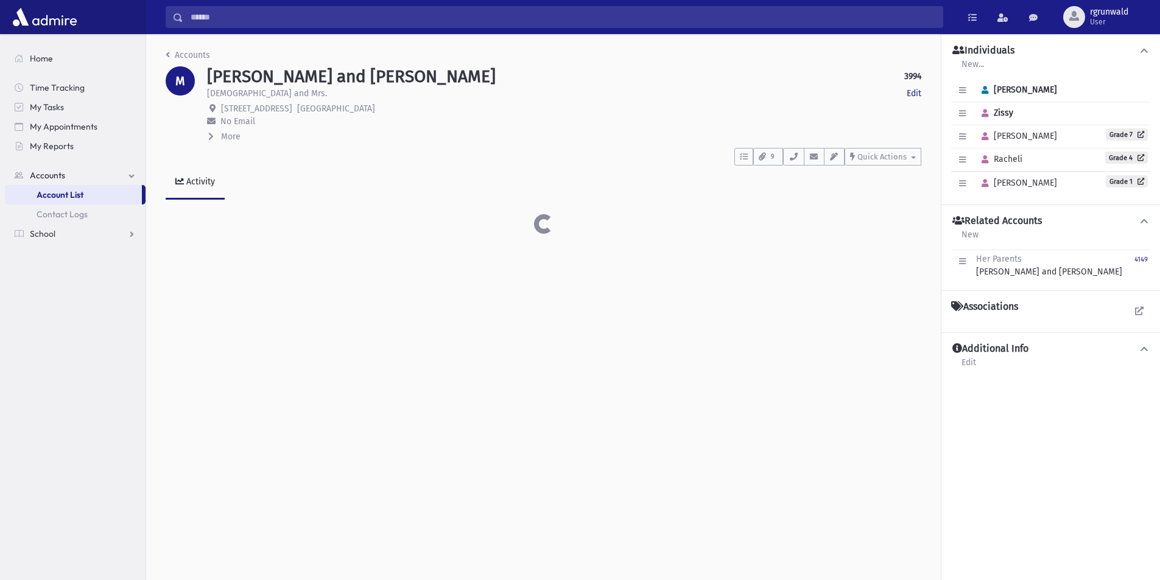 The height and width of the screenshot is (580, 1160). I want to click on button: 9, so click(768, 156).